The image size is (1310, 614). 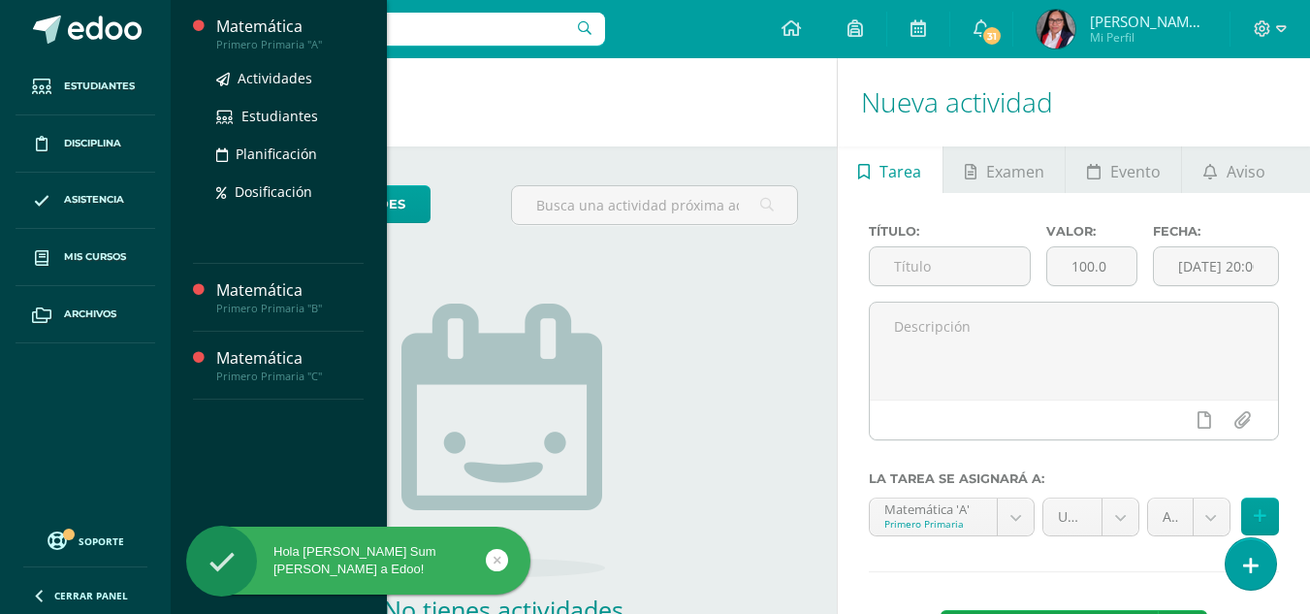 I want to click on span: A. Trabajos Tareas y Flash Math (45.0%), so click(x=1170, y=517).